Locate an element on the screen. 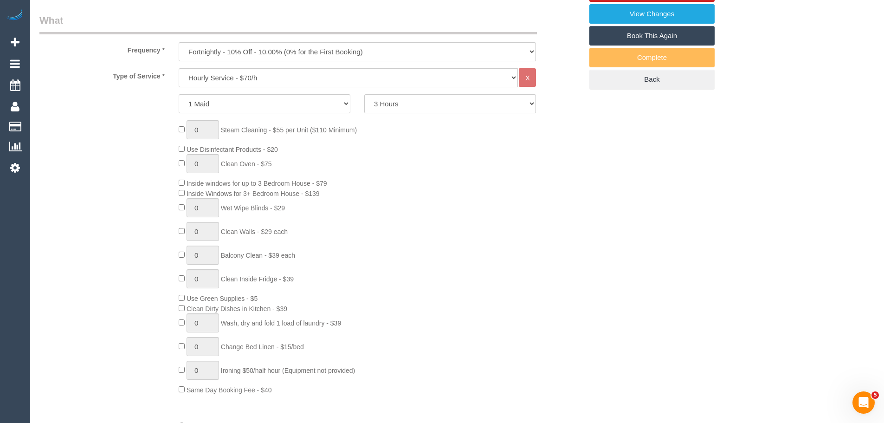 The width and height of the screenshot is (884, 423). img: Automaid Logo is located at coordinates (15, 16).